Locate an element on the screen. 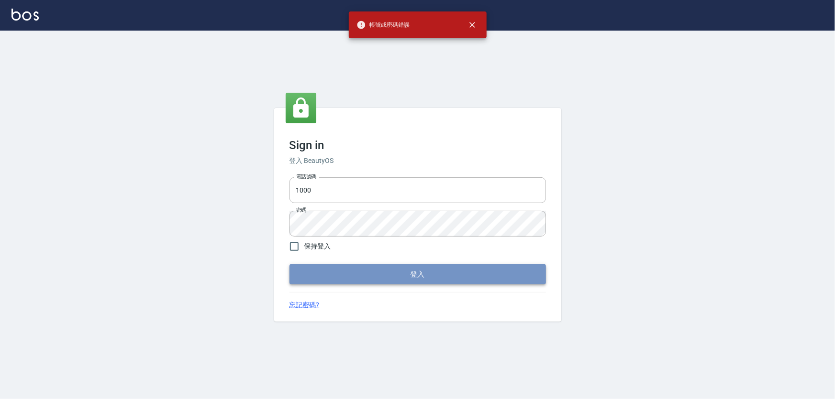 The width and height of the screenshot is (835, 399). a: 忘記密碼? is located at coordinates (304, 305).